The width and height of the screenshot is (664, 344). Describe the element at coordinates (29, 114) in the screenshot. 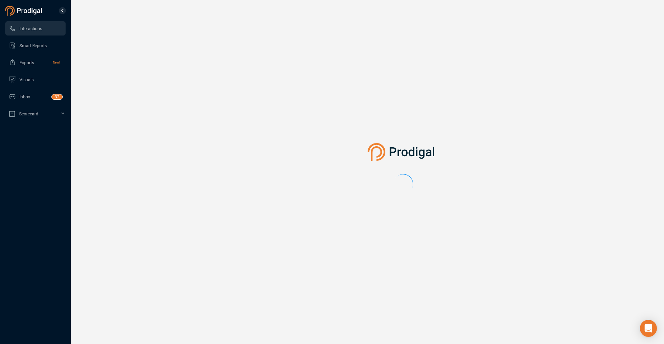

I see `span: Scorecard` at that location.